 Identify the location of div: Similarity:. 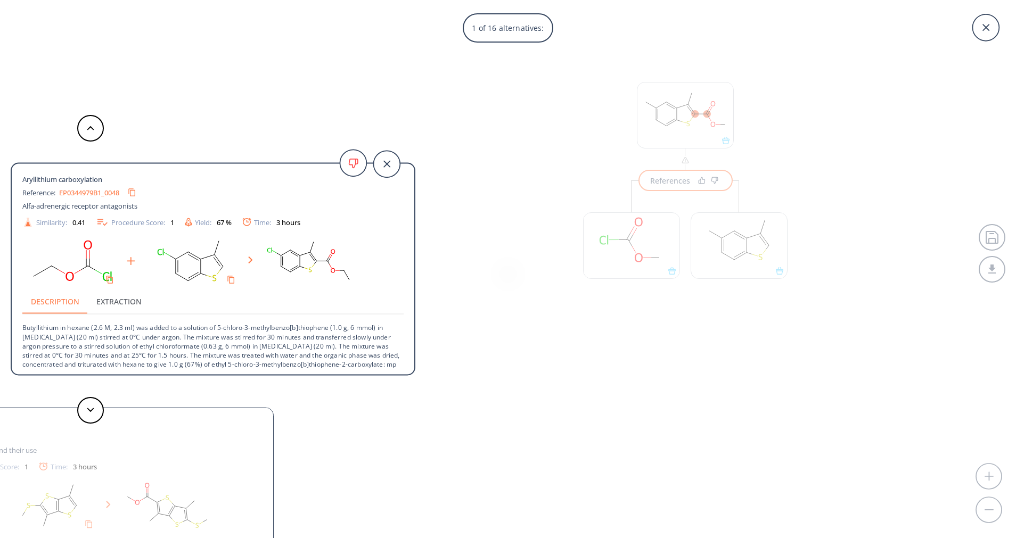
(54, 222).